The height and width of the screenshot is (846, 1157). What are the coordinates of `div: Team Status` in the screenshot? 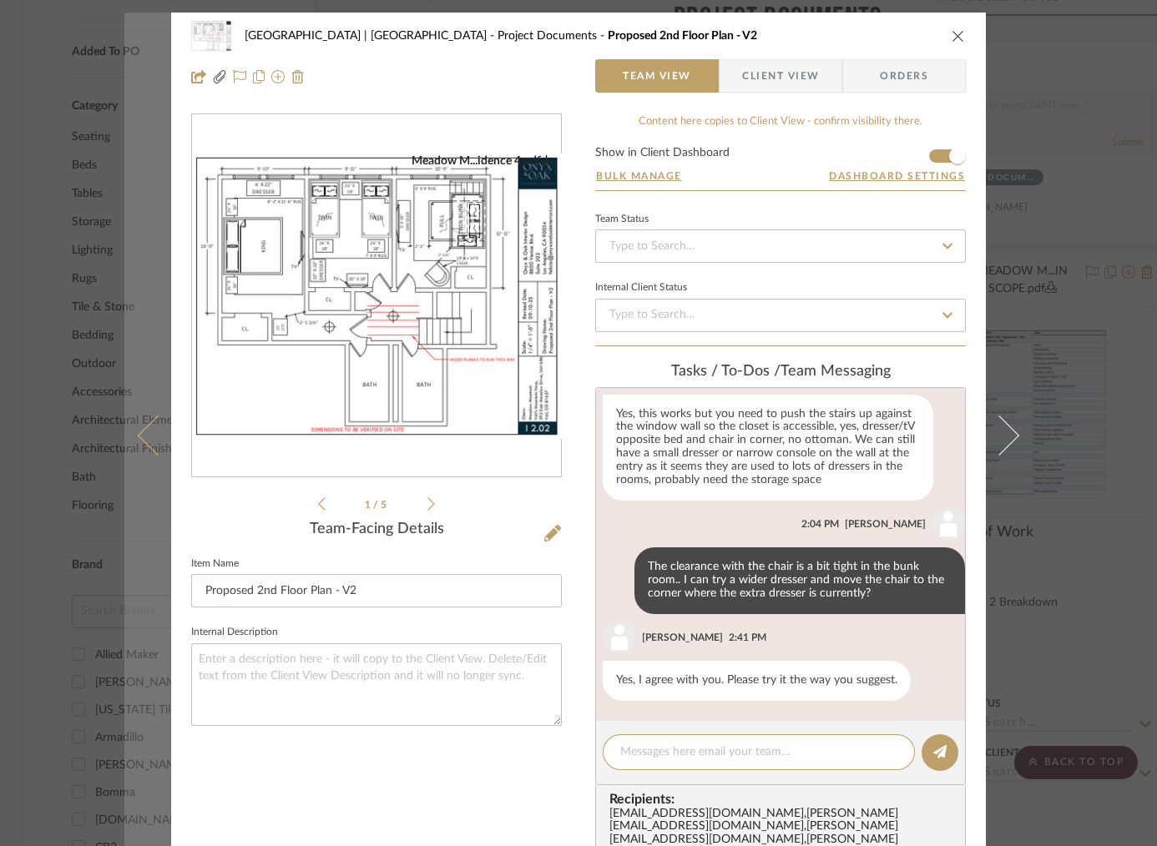 It's located at (622, 220).